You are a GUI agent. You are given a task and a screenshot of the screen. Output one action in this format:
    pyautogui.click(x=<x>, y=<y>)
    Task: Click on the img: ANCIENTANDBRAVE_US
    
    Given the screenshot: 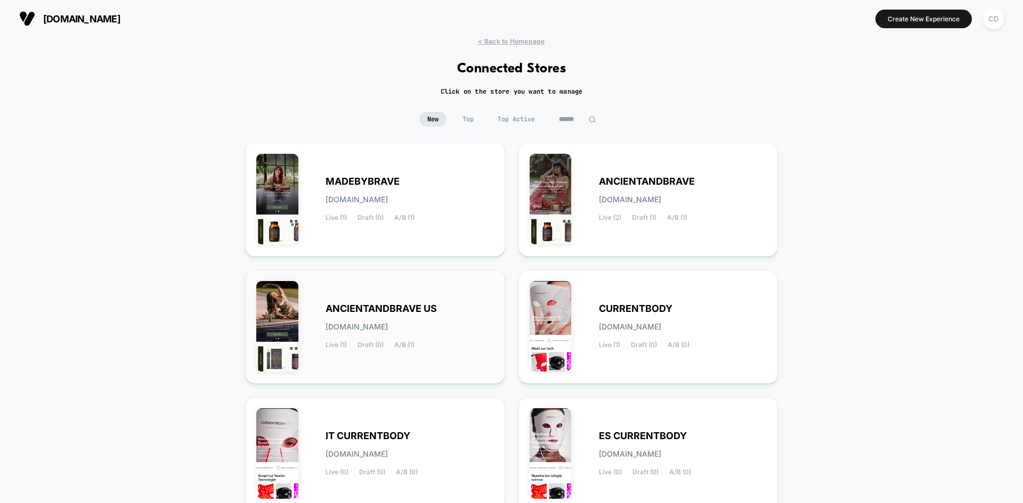 What is the action you would take?
    pyautogui.click(x=277, y=327)
    